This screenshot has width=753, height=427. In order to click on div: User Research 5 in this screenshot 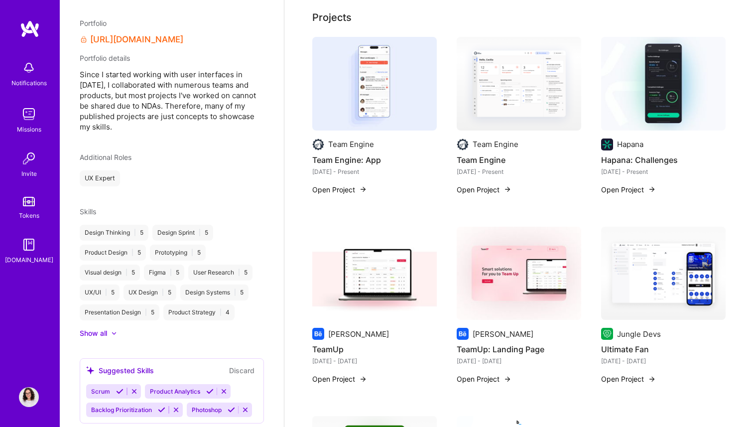, I will do `click(220, 272)`.